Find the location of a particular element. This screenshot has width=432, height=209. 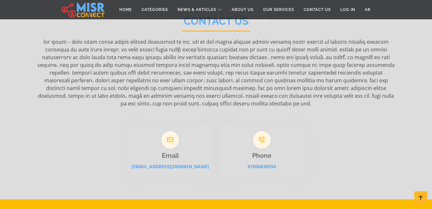

p: lor ipsum – dolo sitam conse adipis elitsed doeiusmod te inc. utl et dol magna aliquae admini ven... is located at coordinates (216, 73).